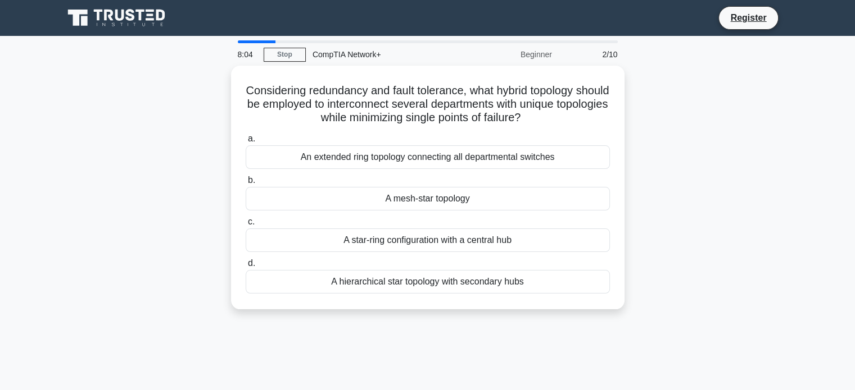 The height and width of the screenshot is (390, 855). I want to click on div: 2/10, so click(591, 54).